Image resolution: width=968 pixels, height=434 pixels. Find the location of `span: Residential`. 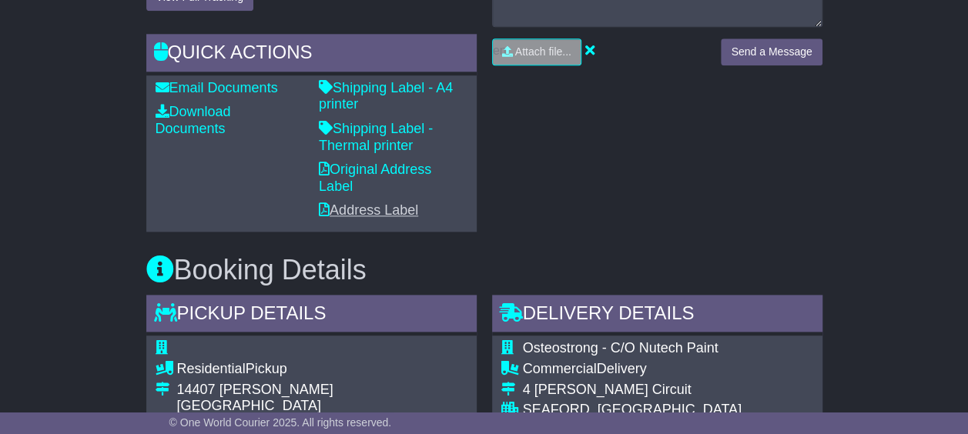

span: Residential is located at coordinates (211, 369).